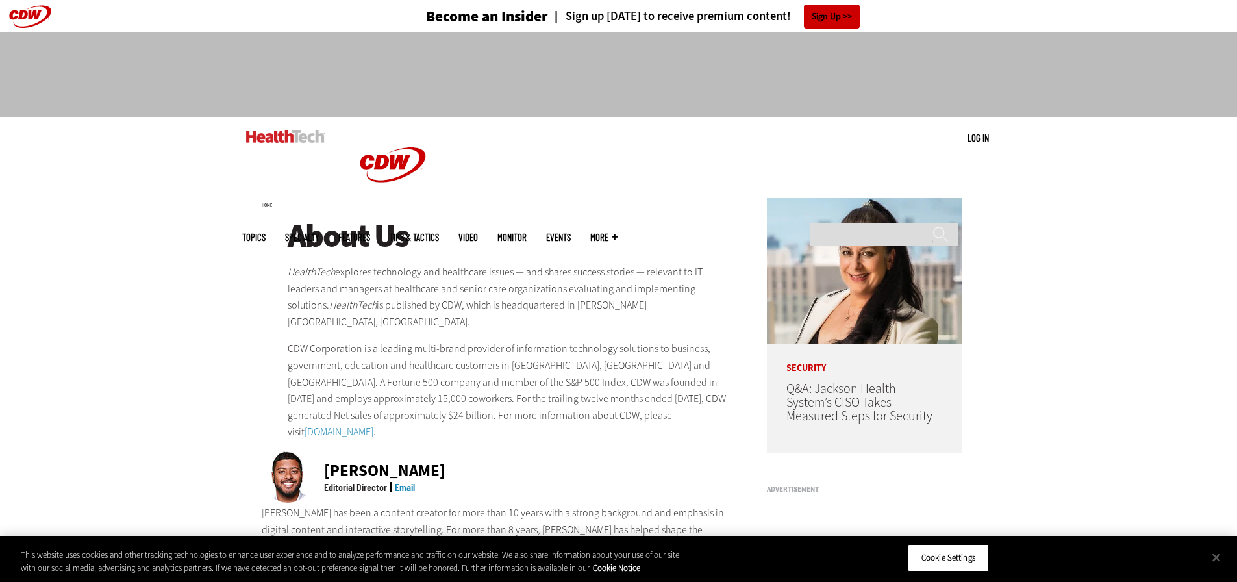 Image resolution: width=1237 pixels, height=582 pixels. Describe the element at coordinates (978, 138) in the screenshot. I see `a: Log in` at that location.